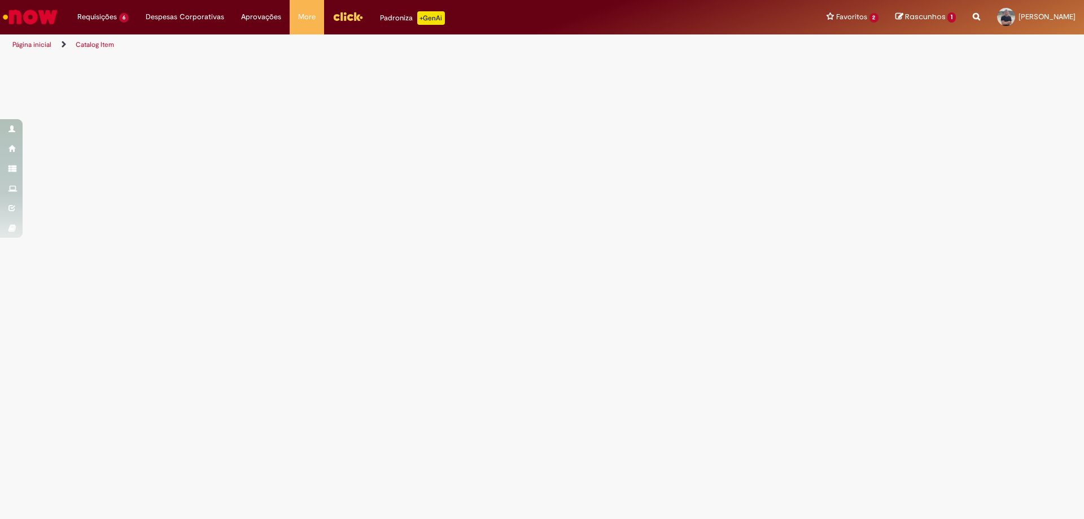 The image size is (1084, 519). Describe the element at coordinates (95, 45) in the screenshot. I see `a: Catalog Item` at that location.